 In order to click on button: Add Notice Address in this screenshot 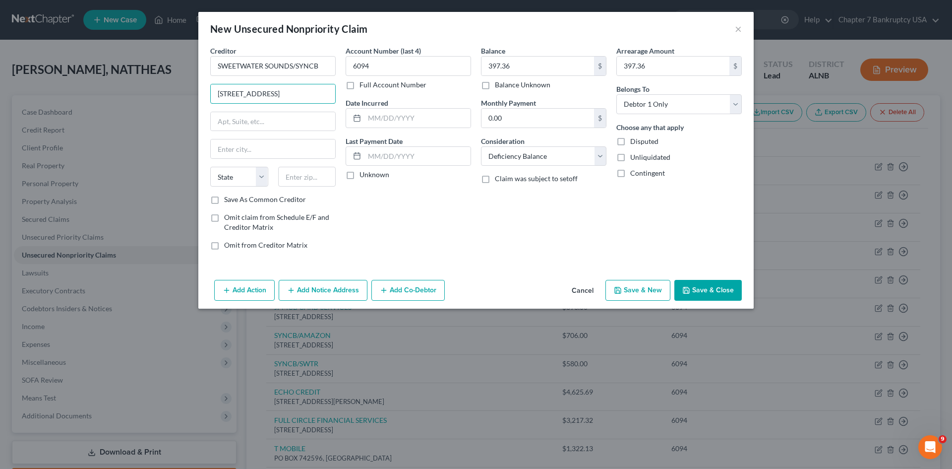, I will do `click(323, 290)`.